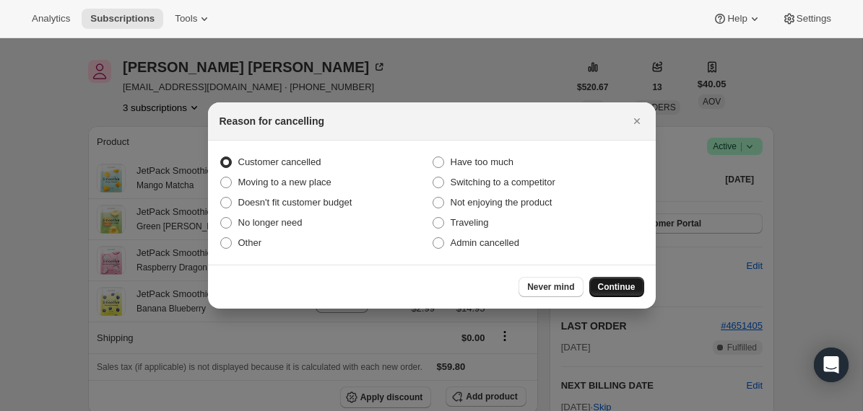 The height and width of the screenshot is (411, 863). What do you see at coordinates (637, 121) in the screenshot?
I see `button: Close` at bounding box center [637, 121].